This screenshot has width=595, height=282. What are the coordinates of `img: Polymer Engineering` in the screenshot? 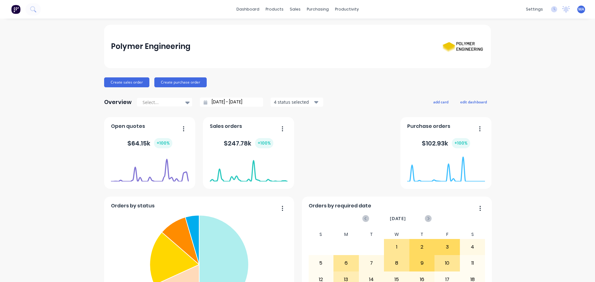 It's located at (462, 46).